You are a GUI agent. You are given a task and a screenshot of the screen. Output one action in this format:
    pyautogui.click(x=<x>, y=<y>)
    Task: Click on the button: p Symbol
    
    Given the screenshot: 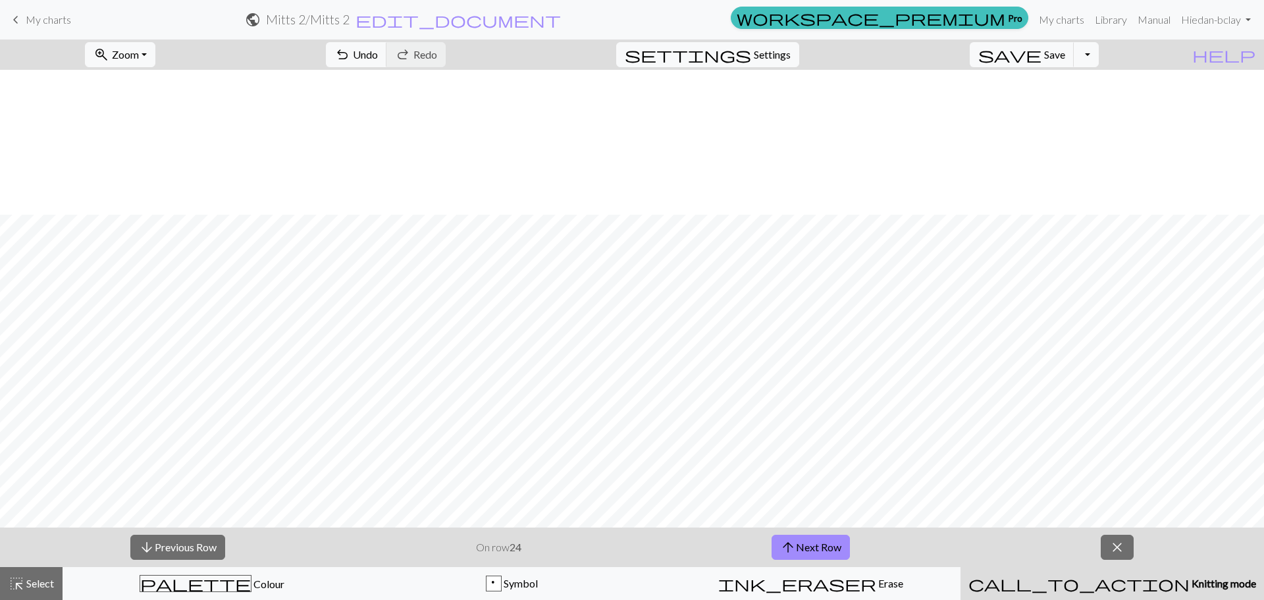 What is the action you would take?
    pyautogui.click(x=512, y=583)
    